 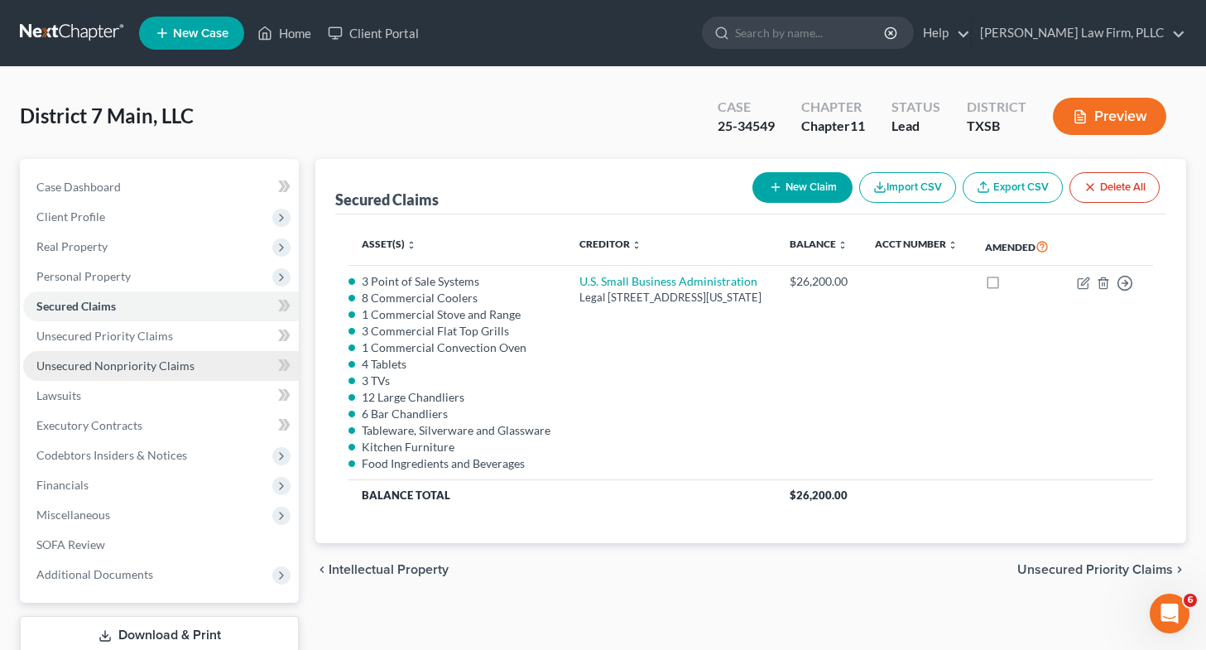 What do you see at coordinates (70, 216) in the screenshot?
I see `span: Client Profile` at bounding box center [70, 216].